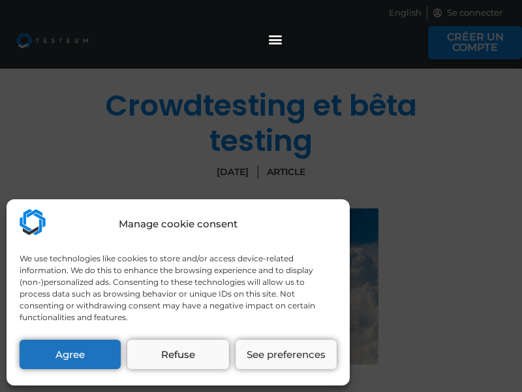 This screenshot has width=522, height=392. Describe the element at coordinates (33, 222) in the screenshot. I see `img: Testeum.com - Application crowdtesting platform` at that location.